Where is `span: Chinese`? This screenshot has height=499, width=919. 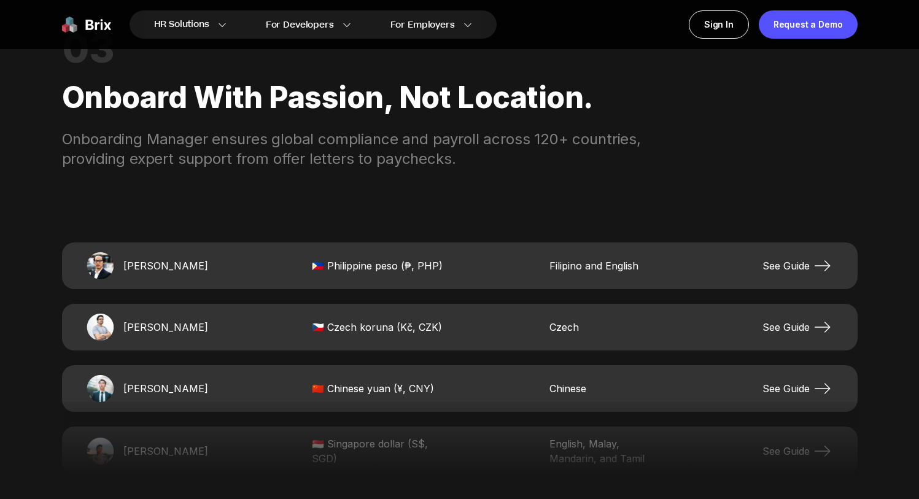 span: Chinese is located at coordinates (604, 388).